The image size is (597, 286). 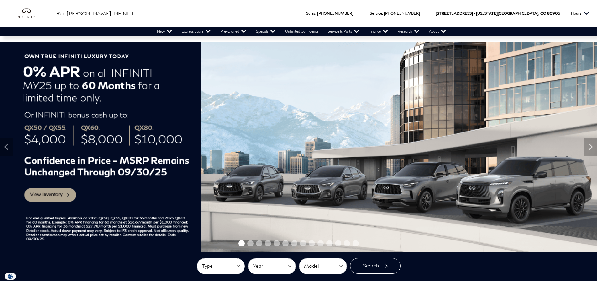 What do you see at coordinates (221, 266) in the screenshot?
I see `button: Type` at bounding box center [221, 266].